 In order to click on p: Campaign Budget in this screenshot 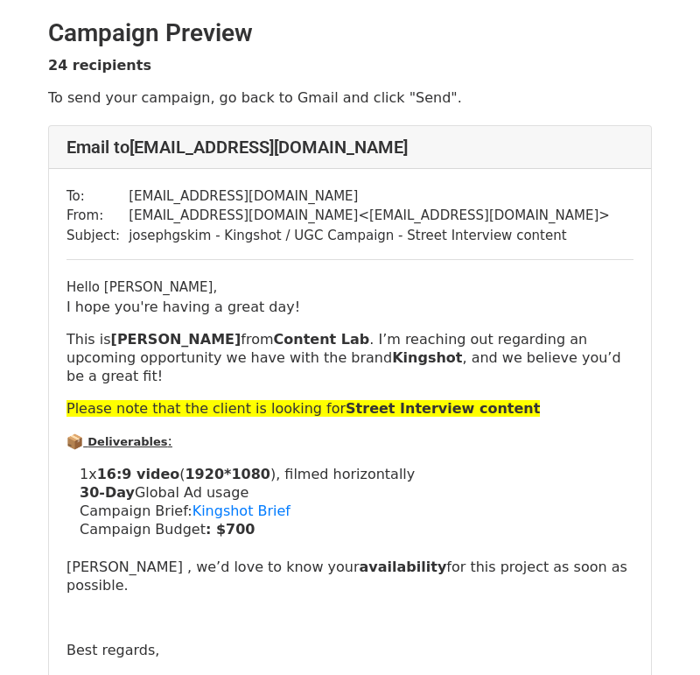, I will do `click(356, 529)`.